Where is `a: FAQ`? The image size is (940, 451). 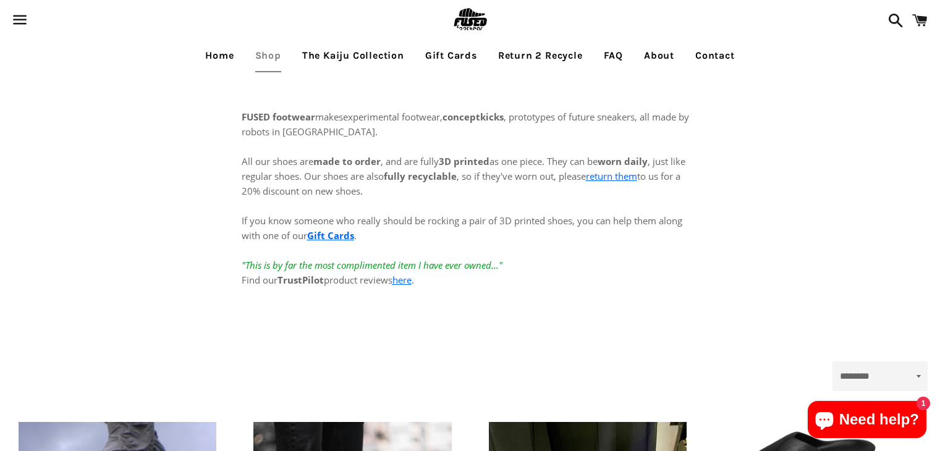
a: FAQ is located at coordinates (613, 56).